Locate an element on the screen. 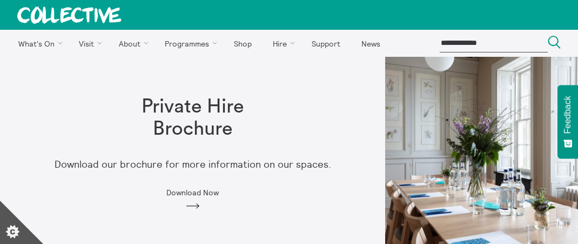 The width and height of the screenshot is (578, 244). span: Download Now is located at coordinates (192, 192).